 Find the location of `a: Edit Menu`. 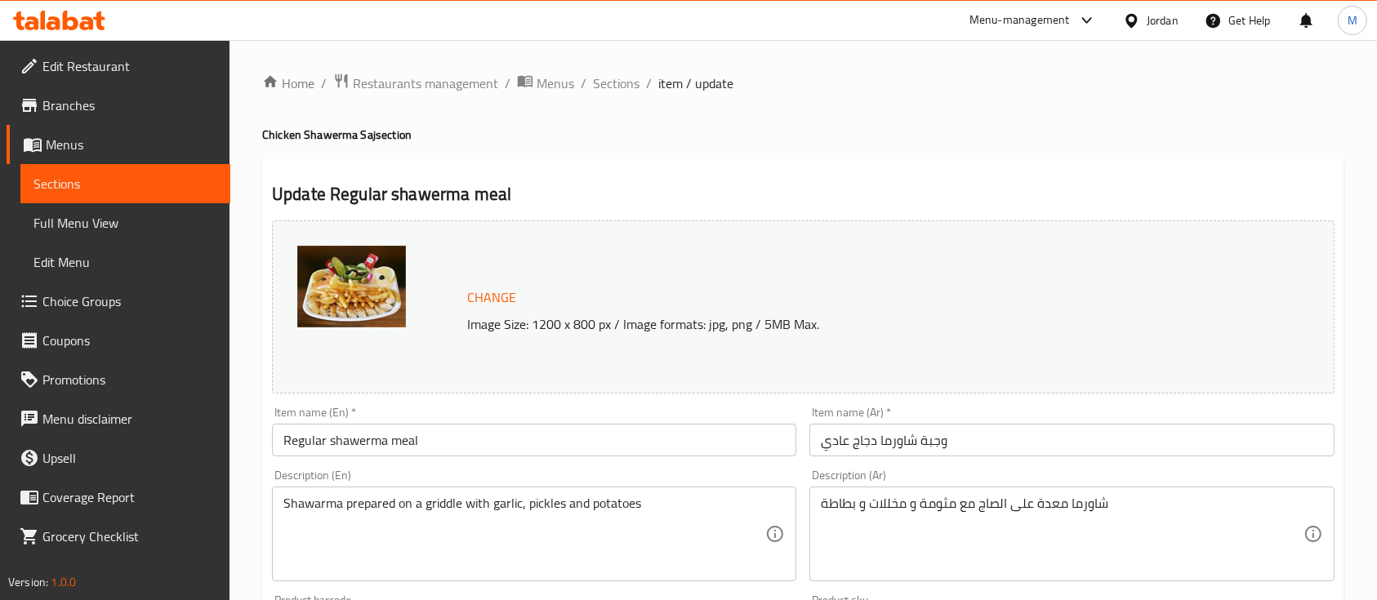

a: Edit Menu is located at coordinates (125, 262).